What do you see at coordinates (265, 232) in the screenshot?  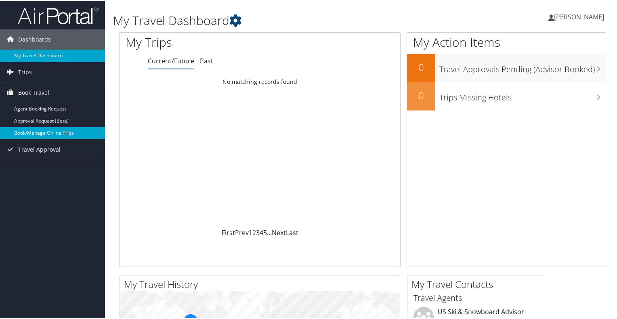 I see `a: 5` at bounding box center [265, 232].